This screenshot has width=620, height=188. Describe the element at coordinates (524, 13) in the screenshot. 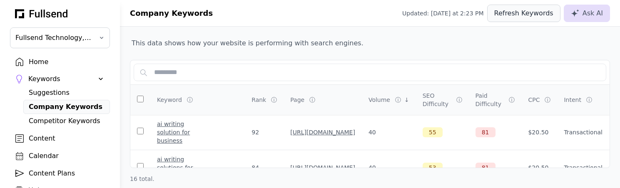

I see `button: Refresh Keywords` at that location.